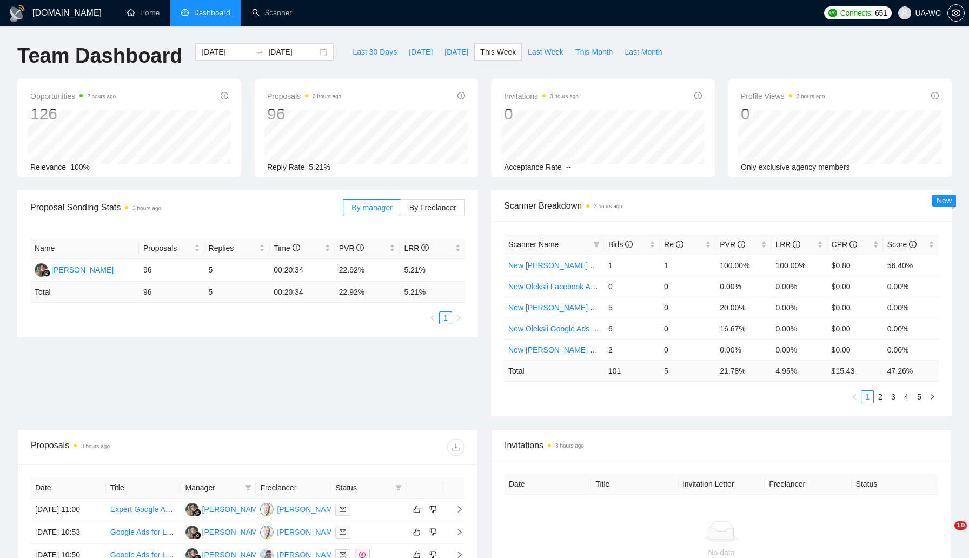 This screenshot has width=969, height=558. Describe the element at coordinates (171, 270) in the screenshot. I see `td: 96` at that location.